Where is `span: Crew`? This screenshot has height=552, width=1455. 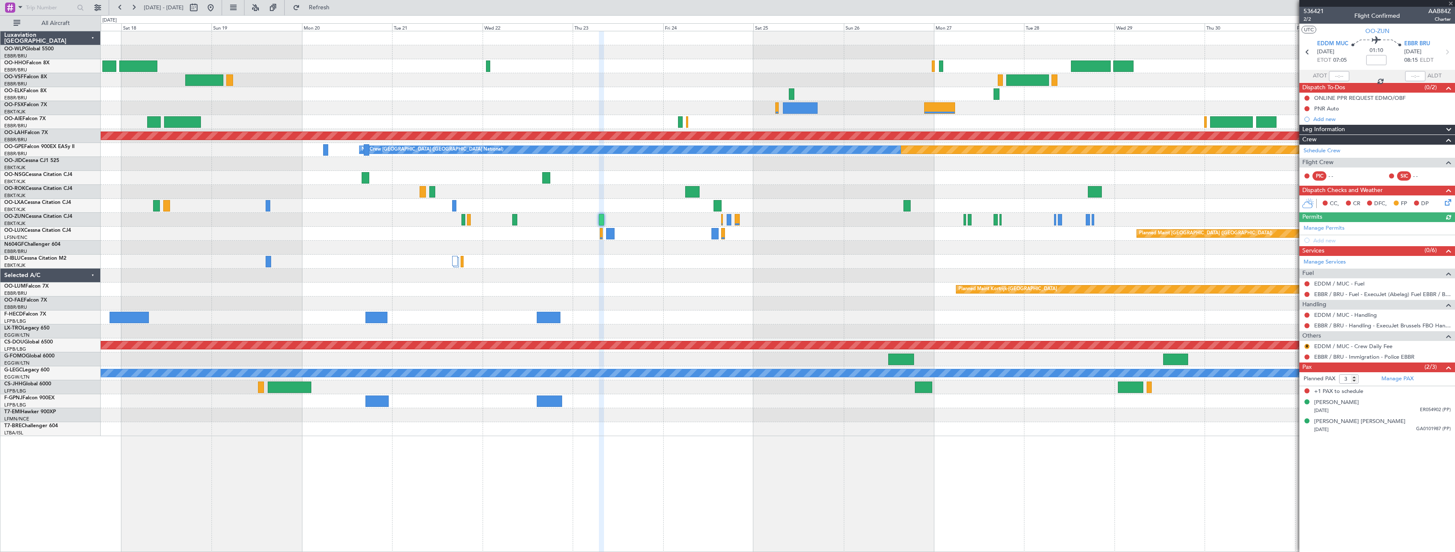
span: Crew is located at coordinates (1310, 140).